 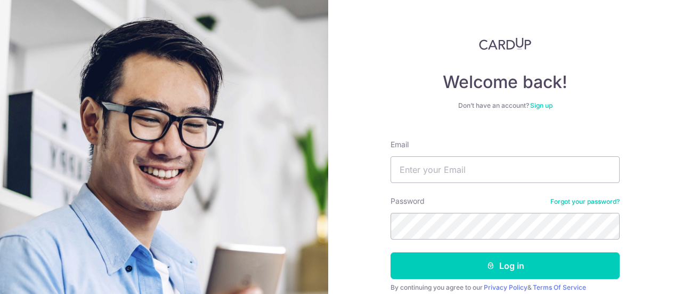 I want to click on div: By continuing you agree to our &, so click(x=505, y=287).